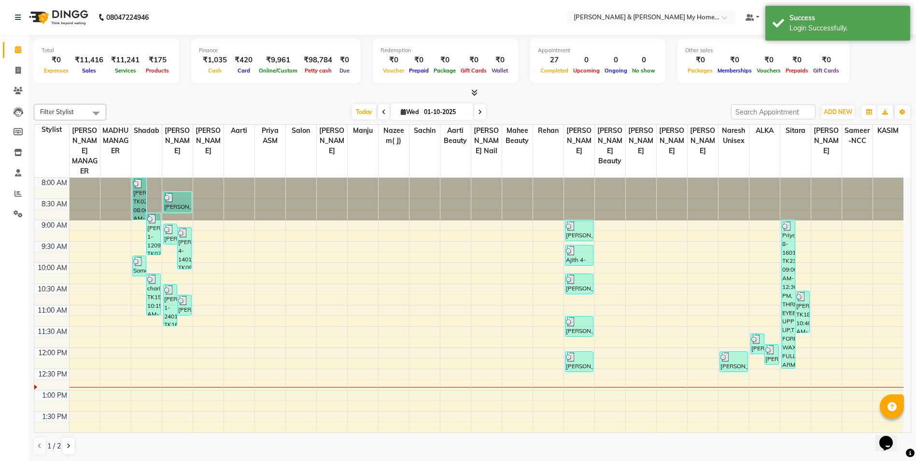  Describe the element at coordinates (57, 17) in the screenshot. I see `img: logo` at that location.